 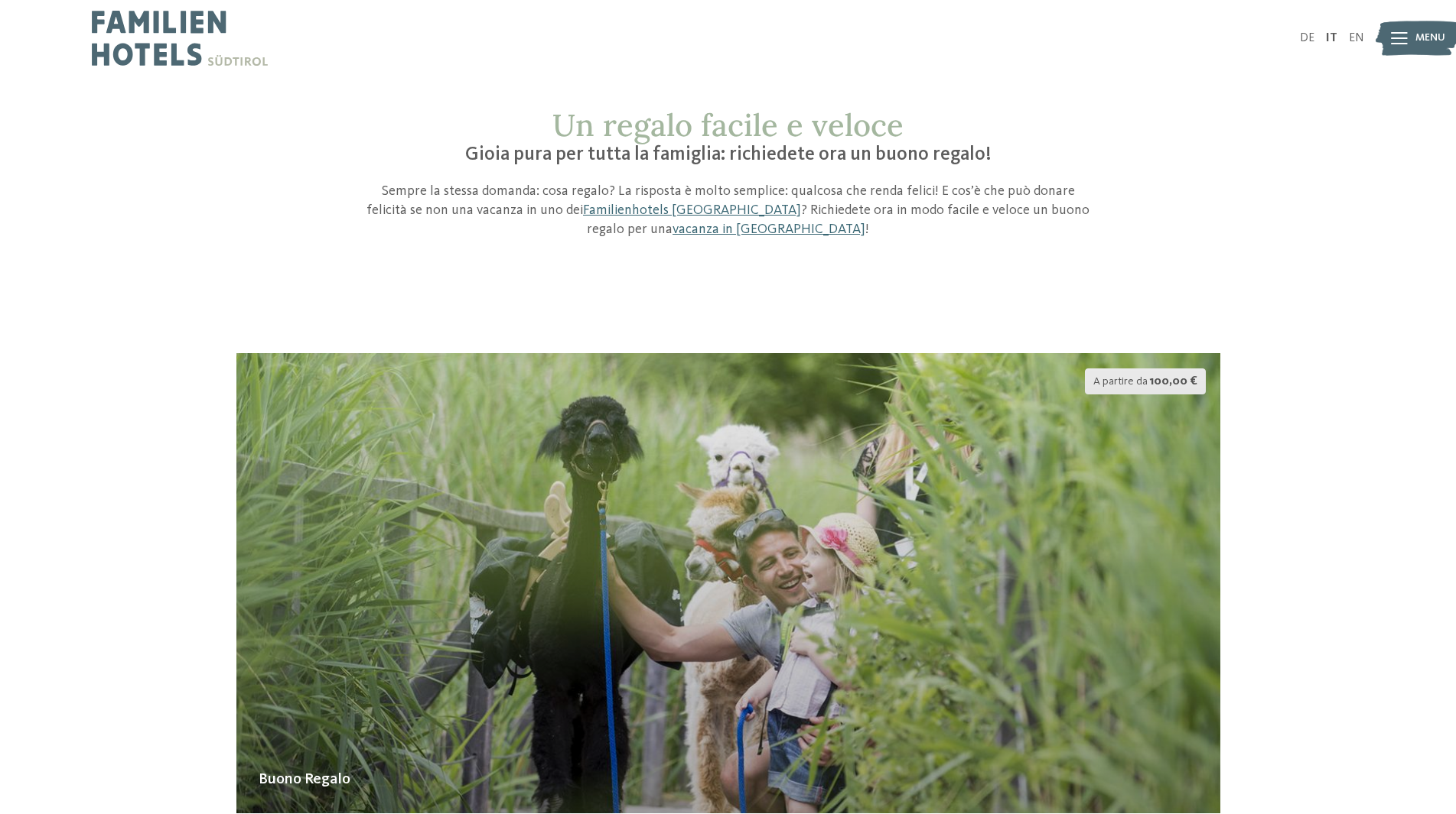 I want to click on p: Sempre la stessa domanda: cosa regalo? La risposta è molto semplice: qualcosa che renda felici! E..., so click(x=728, y=211).